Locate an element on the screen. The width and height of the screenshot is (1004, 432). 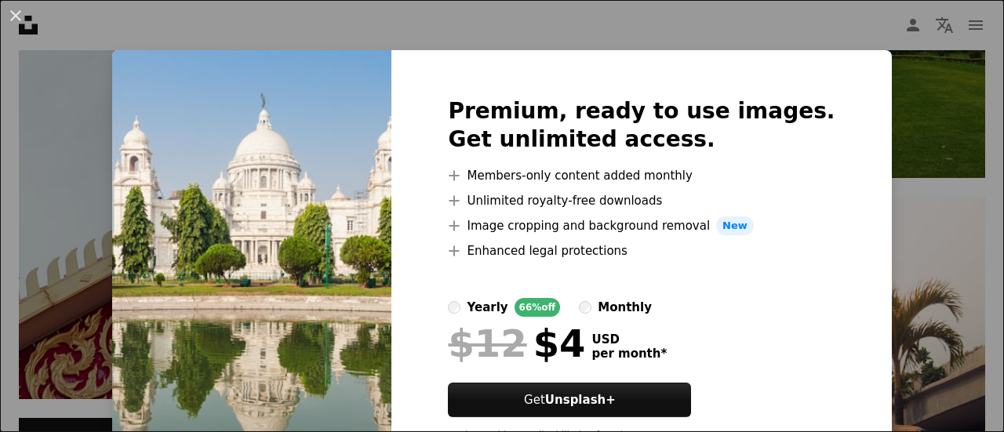
li: Members-only content added monthly is located at coordinates (641, 176).